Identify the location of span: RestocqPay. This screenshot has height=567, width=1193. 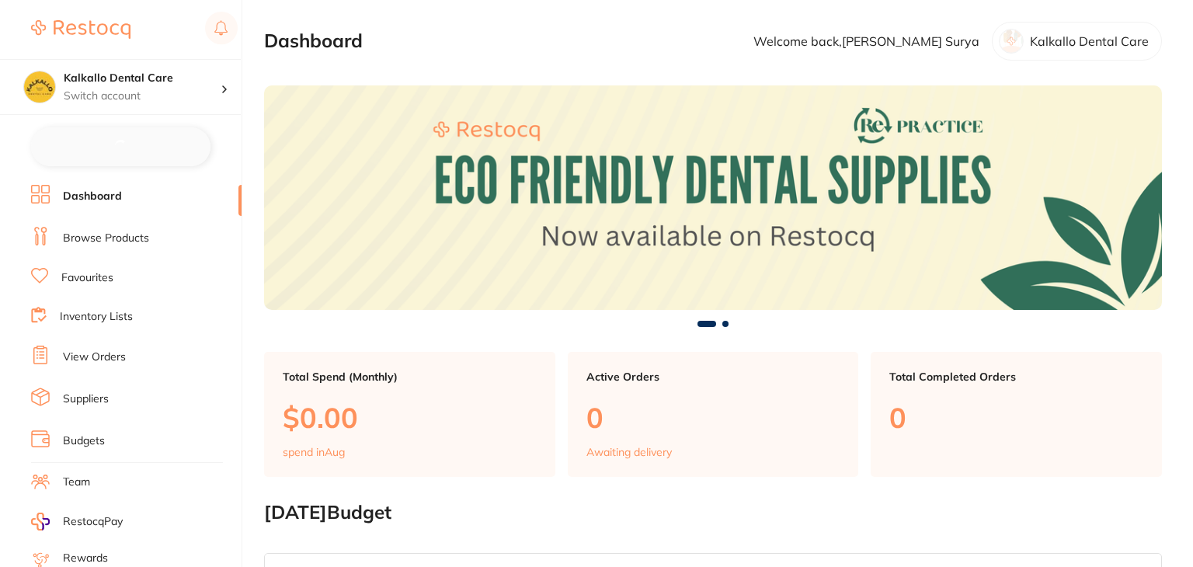
(92, 522).